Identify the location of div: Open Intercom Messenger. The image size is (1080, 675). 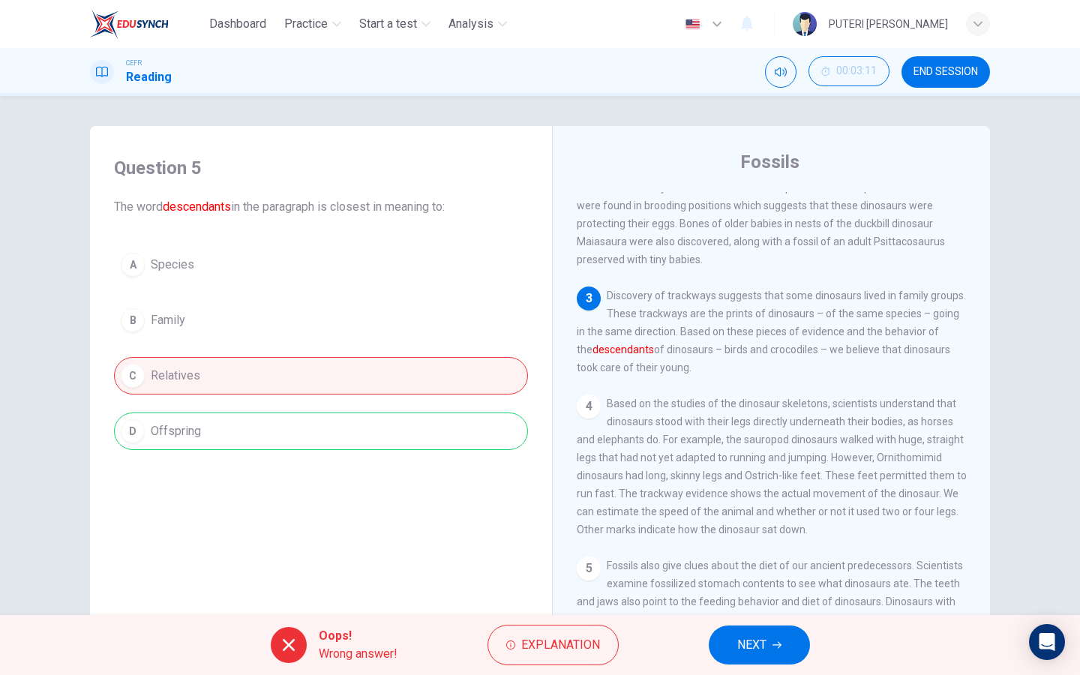
(1047, 642).